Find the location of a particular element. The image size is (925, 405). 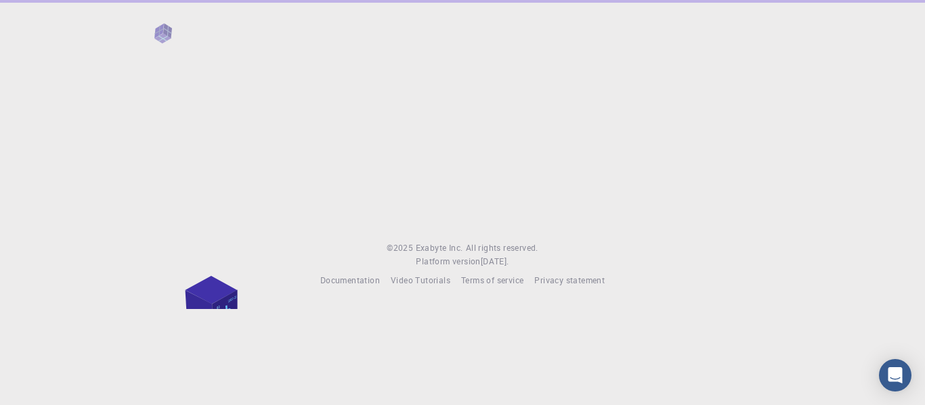

a: Documentation is located at coordinates (350, 281).